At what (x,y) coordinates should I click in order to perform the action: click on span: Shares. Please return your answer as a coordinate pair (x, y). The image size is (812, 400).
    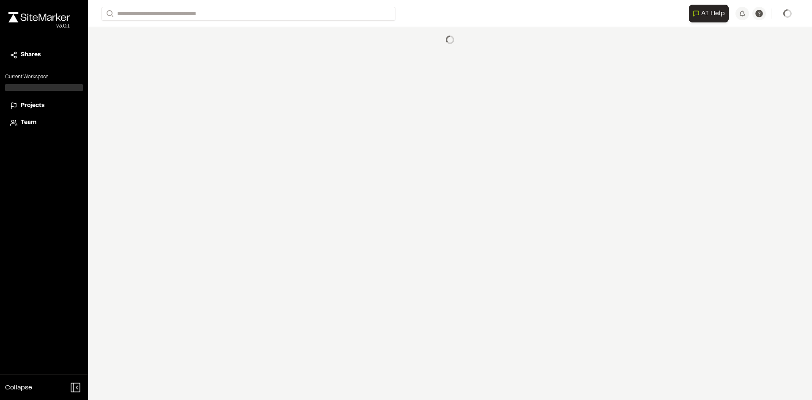
    Looking at the image, I should click on (30, 55).